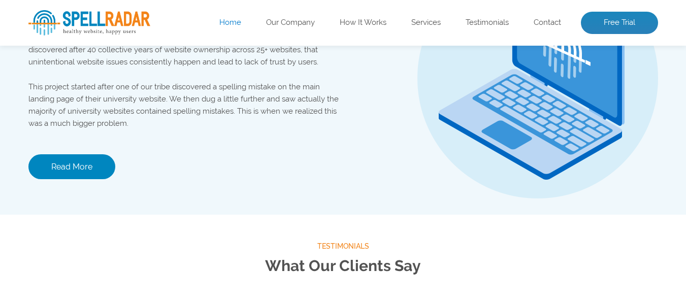  What do you see at coordinates (290, 23) in the screenshot?
I see `a: Our Company` at bounding box center [290, 23].